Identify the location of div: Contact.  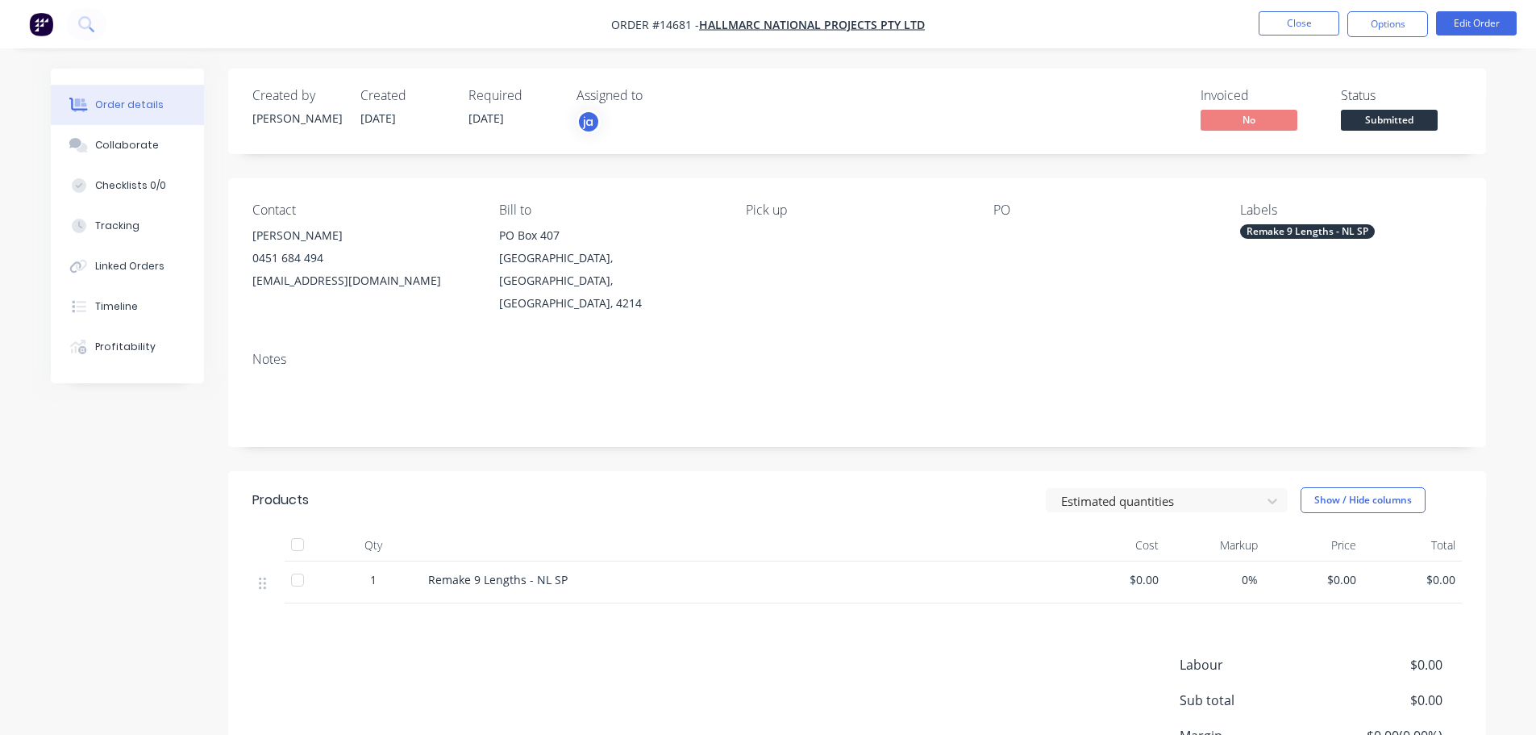
(363, 210).